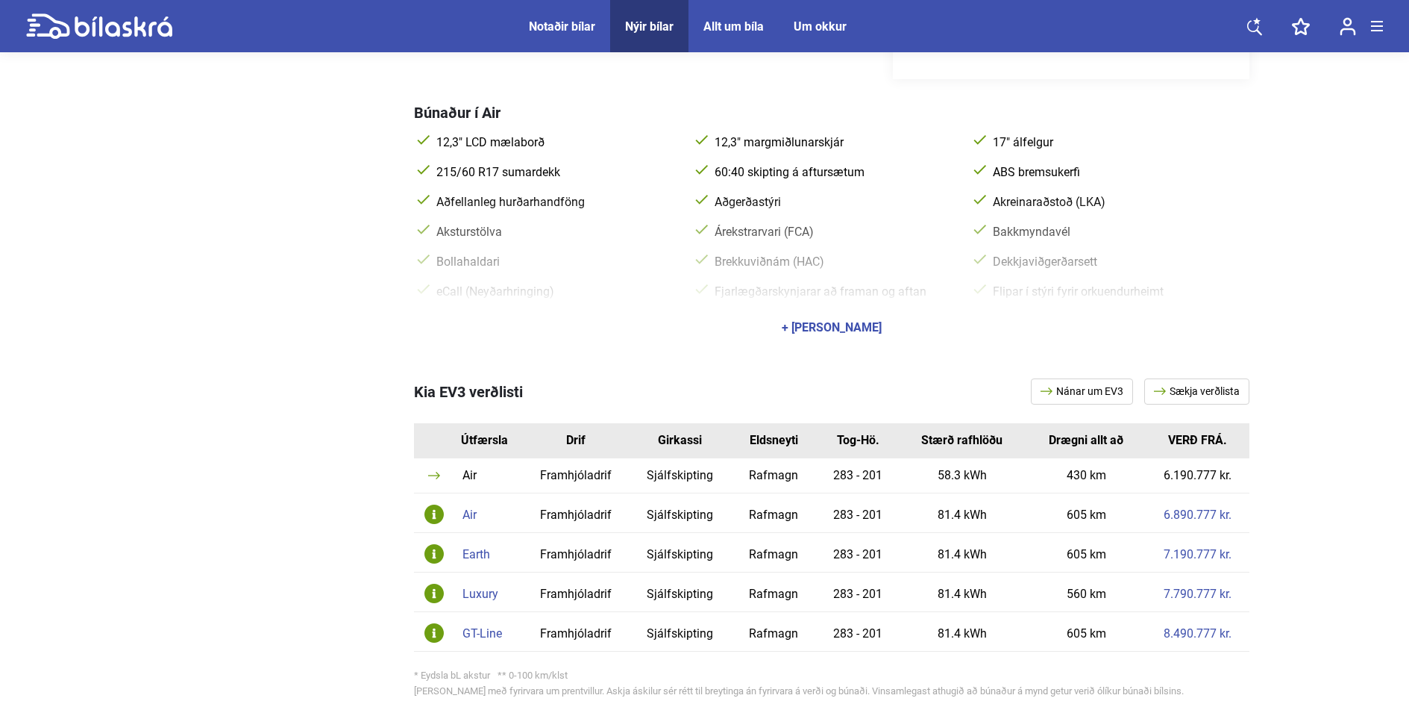 This screenshot has height=707, width=1409. I want to click on div: Um okkur, so click(820, 26).